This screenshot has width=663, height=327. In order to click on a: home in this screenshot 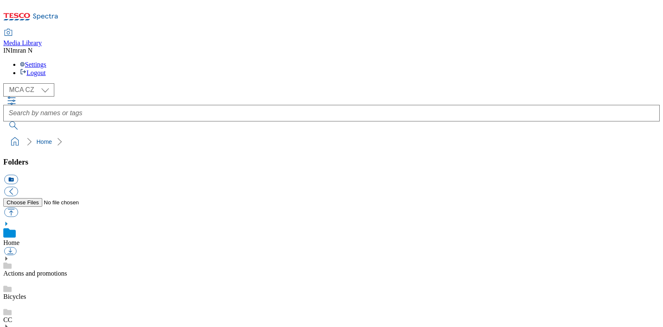, I will do `click(15, 142)`.